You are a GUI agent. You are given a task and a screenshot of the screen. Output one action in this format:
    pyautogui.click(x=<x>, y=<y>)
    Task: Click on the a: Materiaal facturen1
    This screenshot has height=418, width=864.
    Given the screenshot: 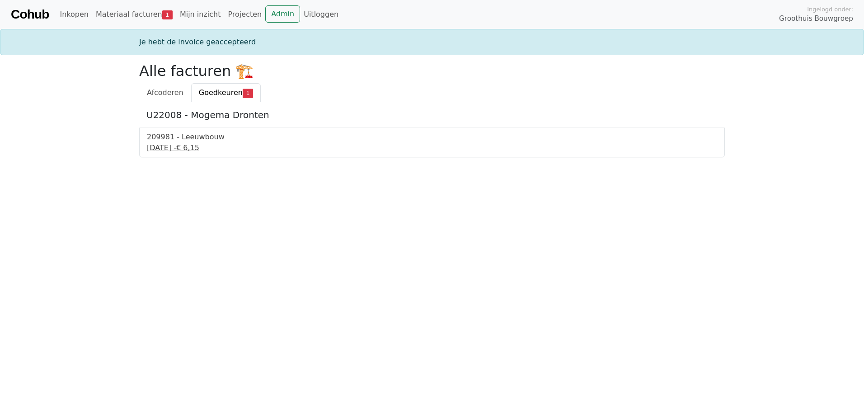 What is the action you would take?
    pyautogui.click(x=134, y=14)
    